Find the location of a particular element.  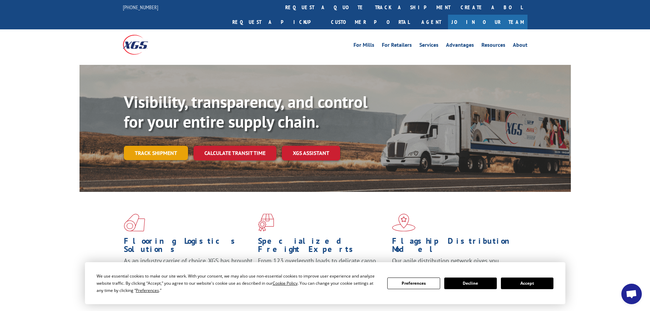

button: Preferences is located at coordinates (414, 283).